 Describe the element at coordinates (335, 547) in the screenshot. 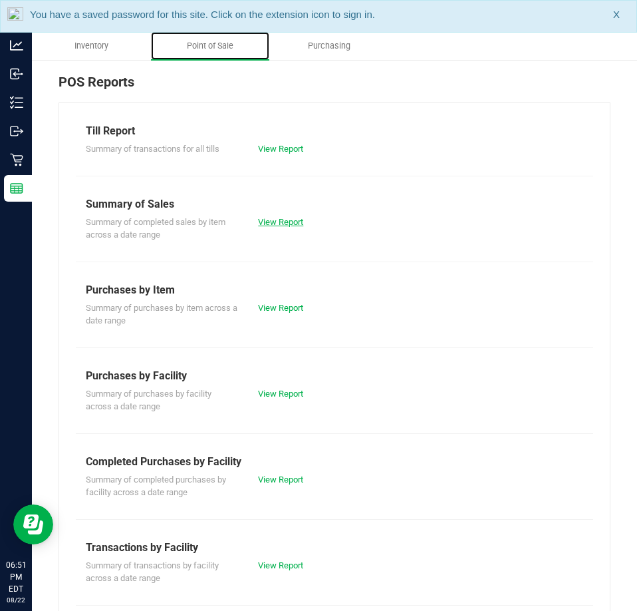

I see `div: Transactions by Facility` at that location.